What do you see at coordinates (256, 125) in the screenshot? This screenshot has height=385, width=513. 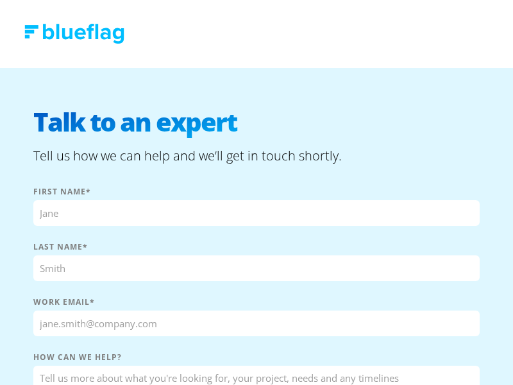 I see `h1: Talk to an expert` at bounding box center [256, 125].